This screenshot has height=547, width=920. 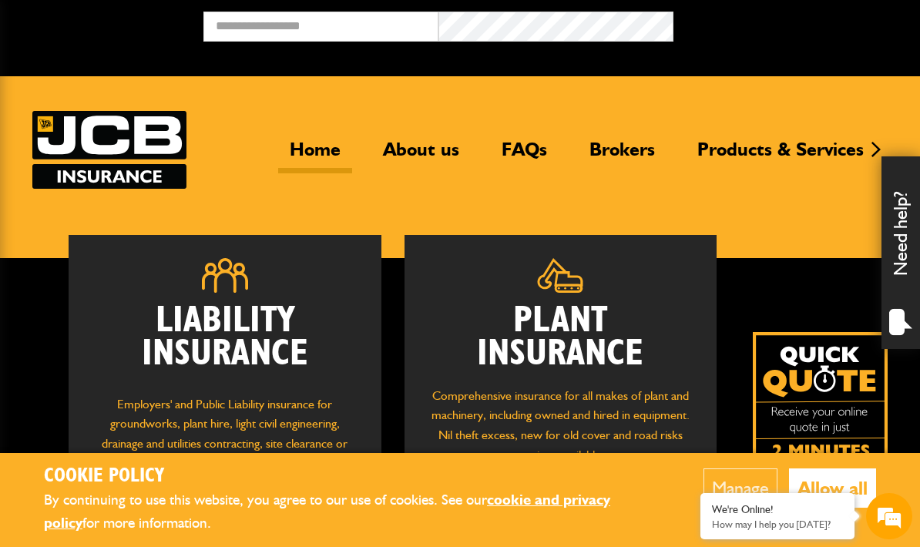 I want to click on h2: Plant Insurance, so click(x=561, y=337).